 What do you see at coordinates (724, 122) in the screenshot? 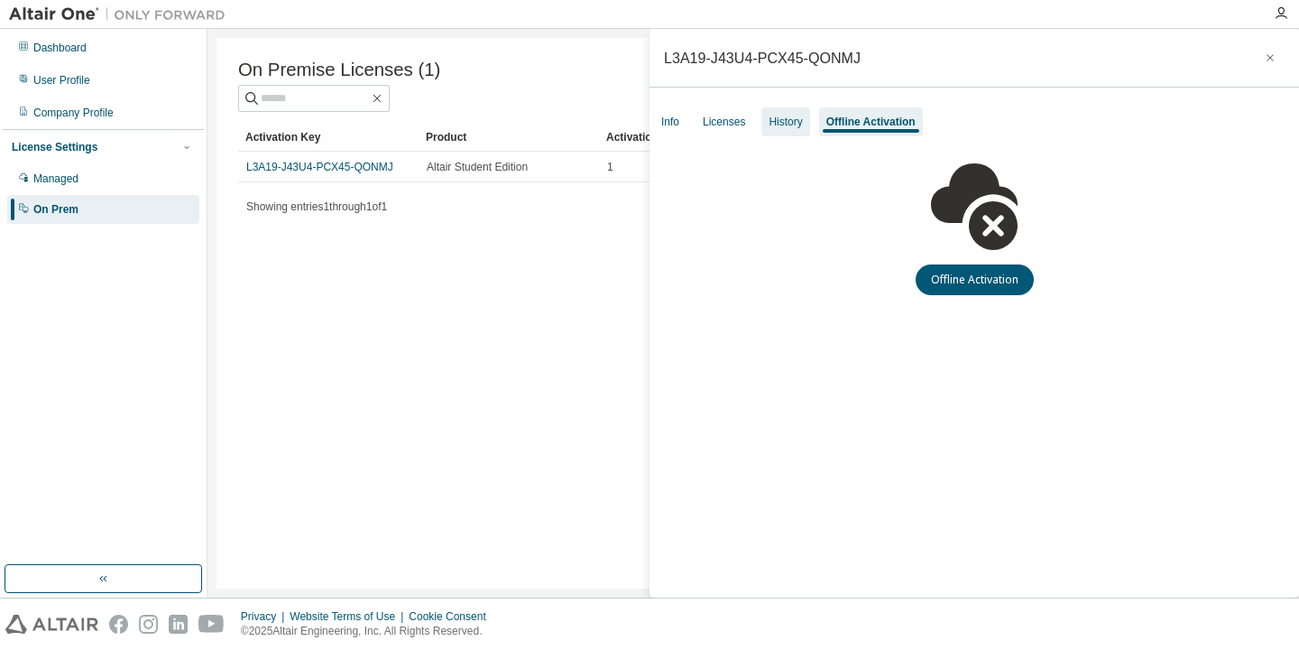
I see `div: Licenses` at bounding box center [724, 122].